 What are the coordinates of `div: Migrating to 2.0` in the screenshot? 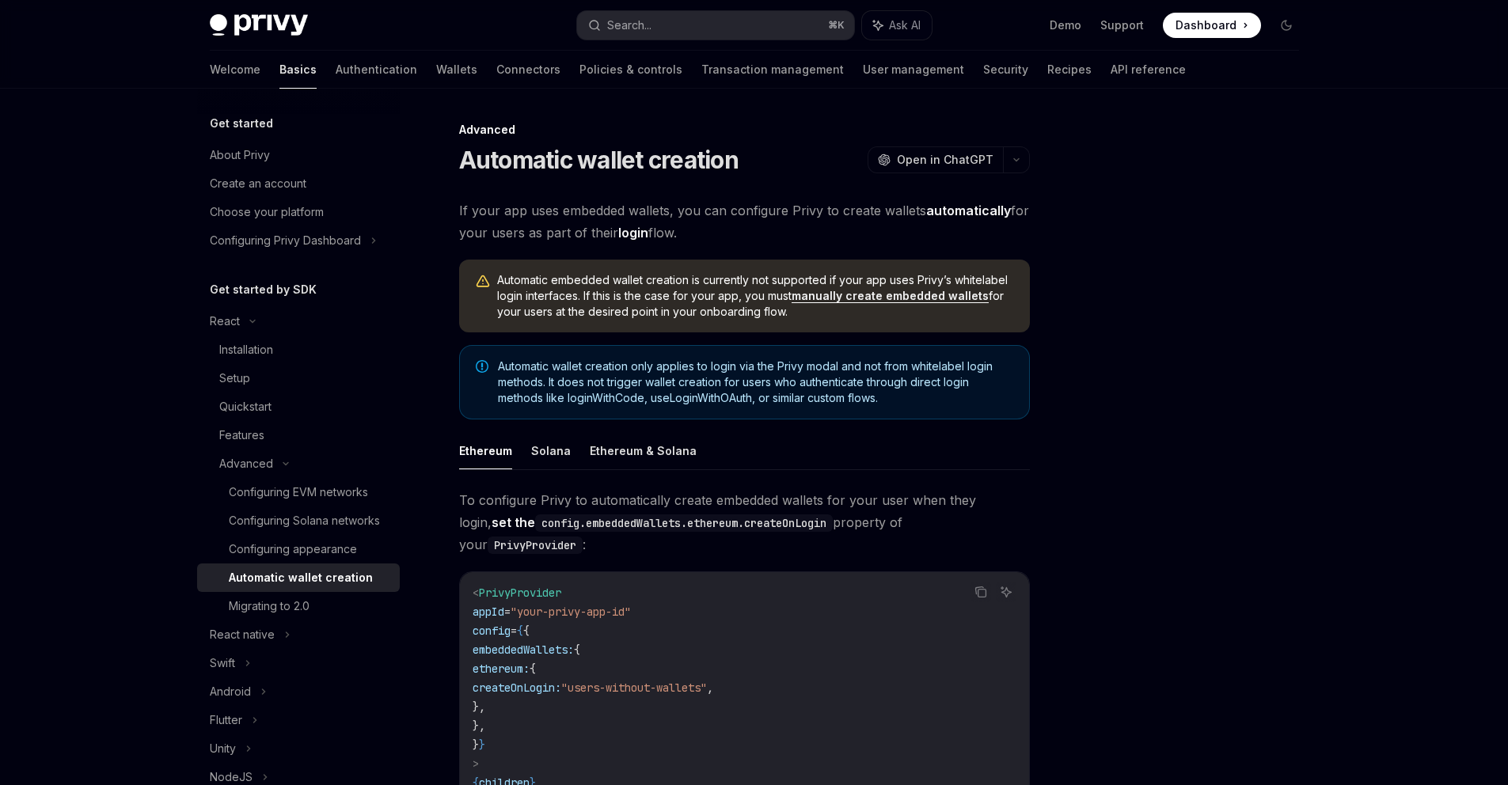 It's located at (269, 607).